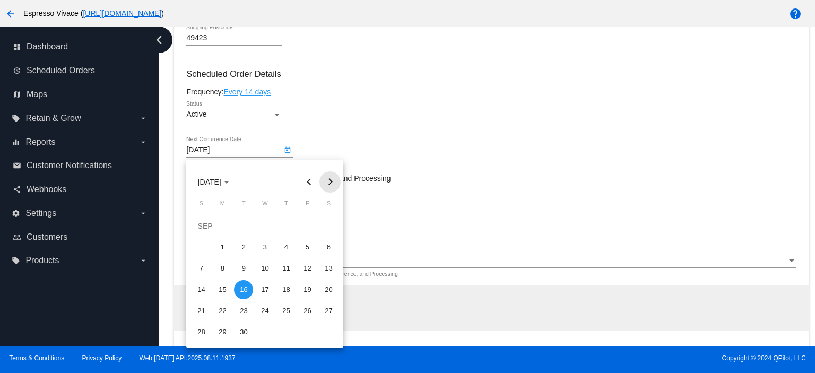  I want to click on th: Sunday, so click(201, 205).